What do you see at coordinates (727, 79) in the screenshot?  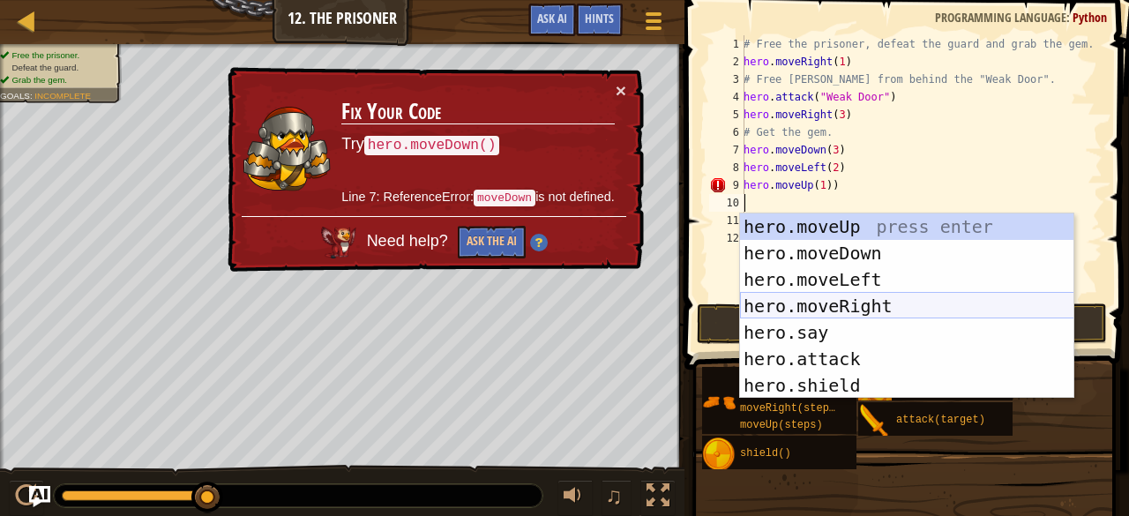 I see `div: 3` at bounding box center [727, 79].